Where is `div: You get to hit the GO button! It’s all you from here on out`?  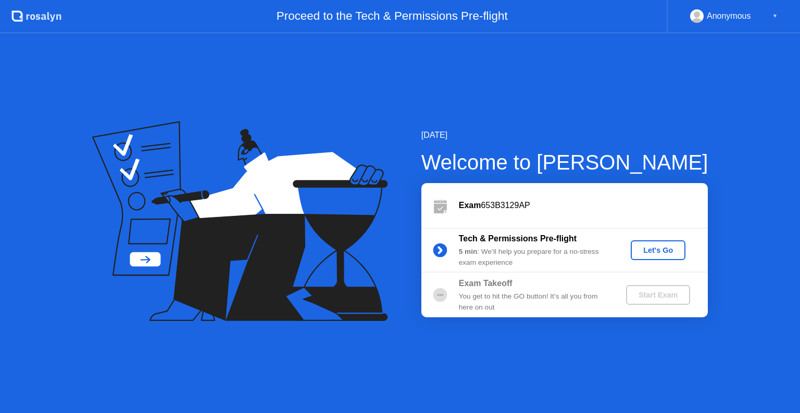 div: You get to hit the GO button! It’s all you from here on out is located at coordinates (534, 302).